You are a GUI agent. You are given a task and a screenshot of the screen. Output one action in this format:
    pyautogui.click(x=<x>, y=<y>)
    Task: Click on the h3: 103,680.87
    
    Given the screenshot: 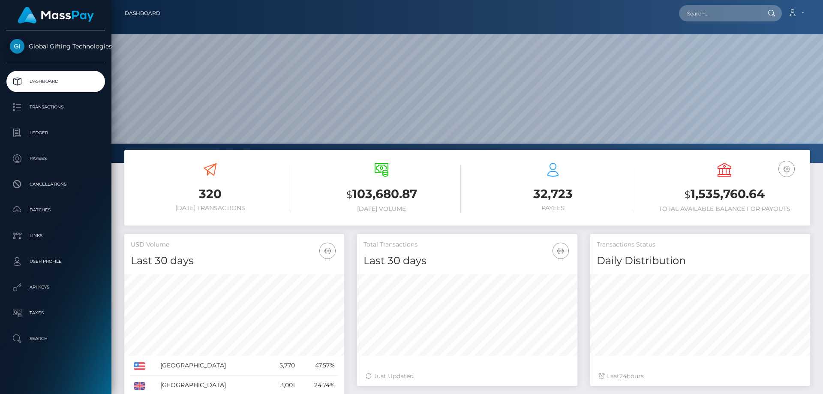 What is the action you would take?
    pyautogui.click(x=382, y=194)
    